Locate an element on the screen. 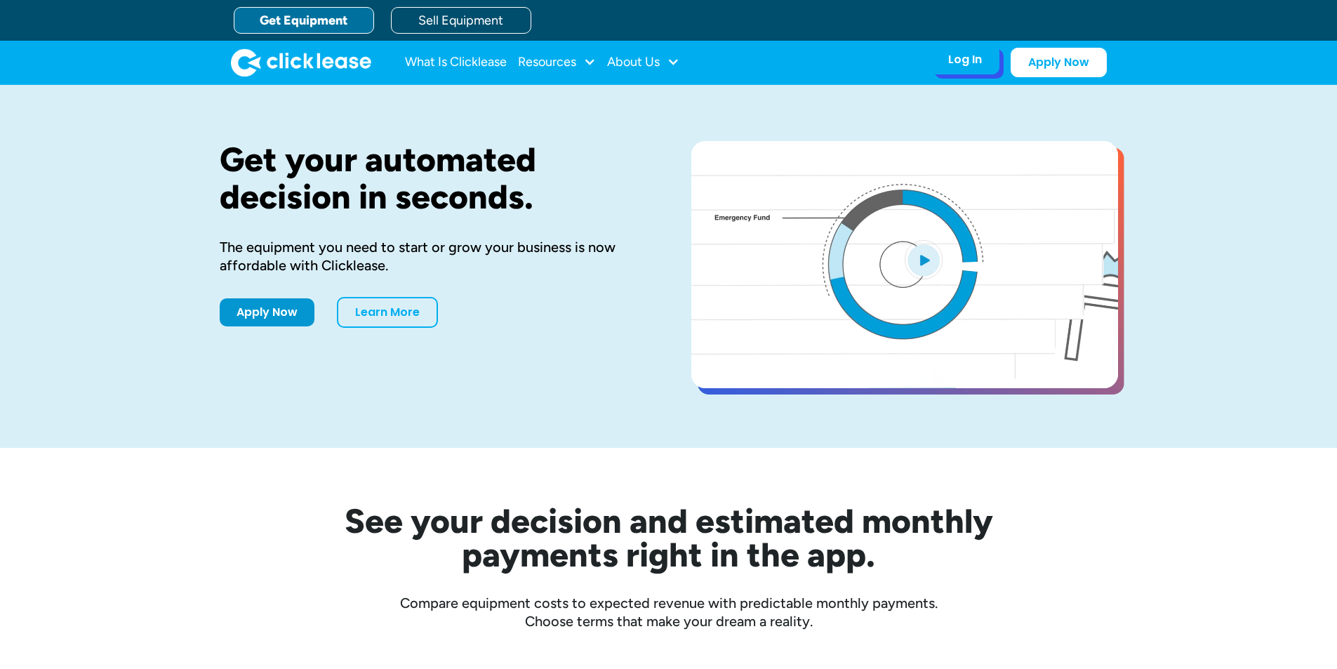 The image size is (1337, 669). a: Get Equipment is located at coordinates (304, 20).